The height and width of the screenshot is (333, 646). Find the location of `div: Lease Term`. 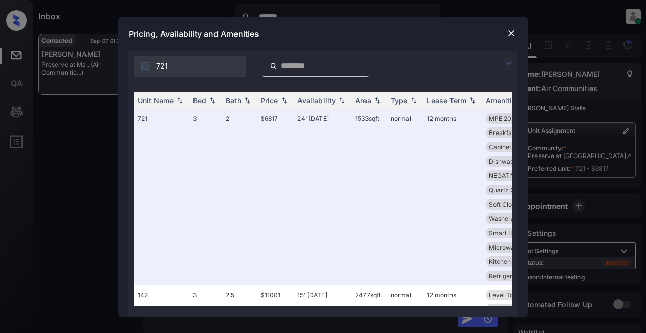

div: Lease Term is located at coordinates (446, 100).